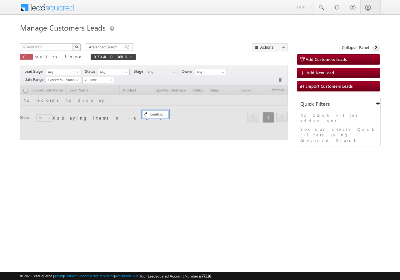  Describe the element at coordinates (320, 72) in the screenshot. I see `span: Add New Lead` at that location.